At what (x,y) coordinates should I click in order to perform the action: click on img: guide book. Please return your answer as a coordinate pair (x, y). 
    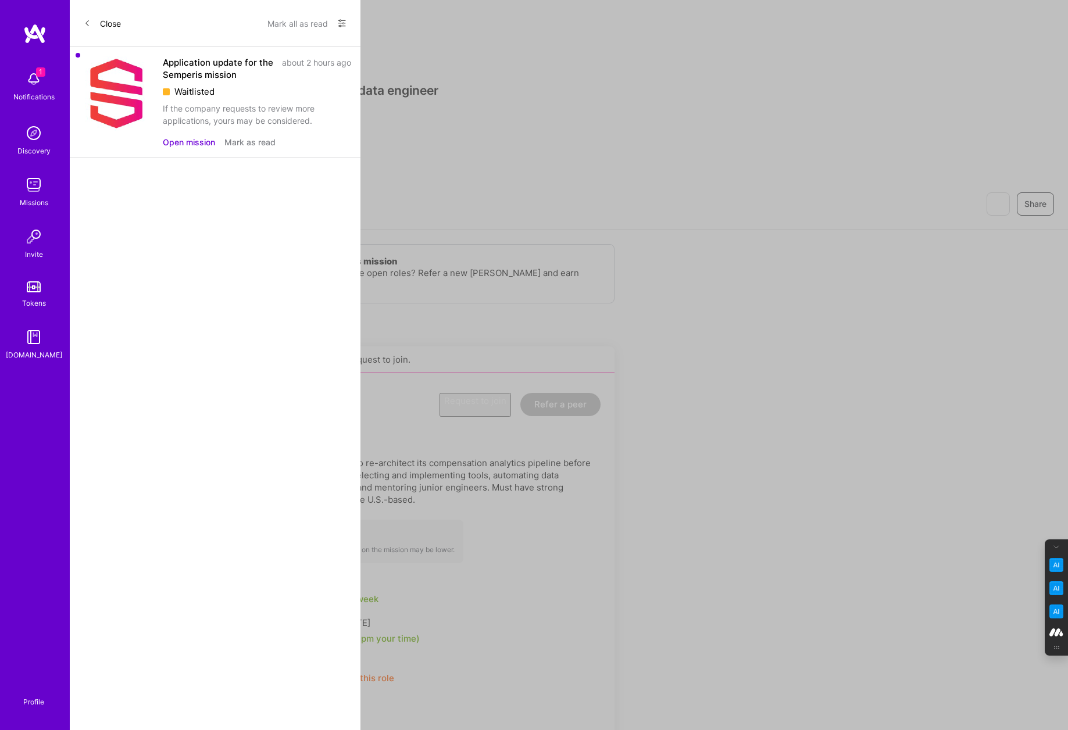
    Looking at the image, I should click on (34, 337).